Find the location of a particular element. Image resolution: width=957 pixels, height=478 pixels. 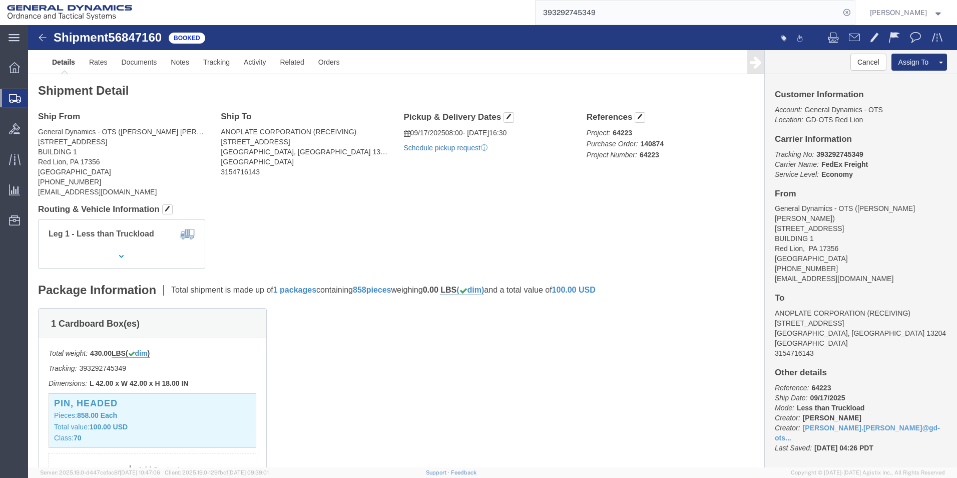

img: logo is located at coordinates (70, 13).